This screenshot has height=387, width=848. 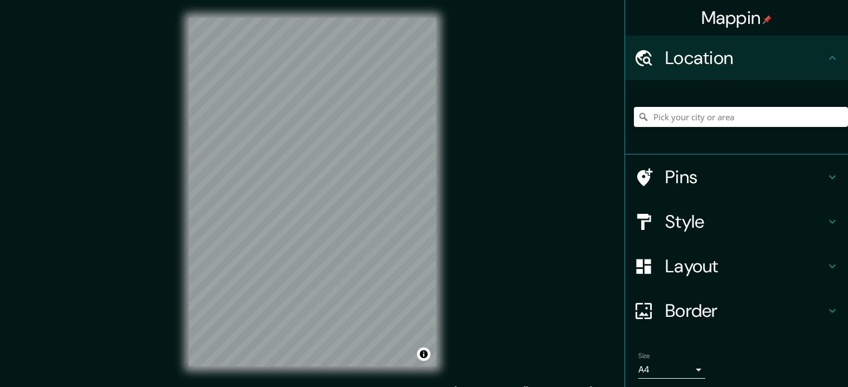 What do you see at coordinates (745, 177) in the screenshot?
I see `h4: Pins` at bounding box center [745, 177].